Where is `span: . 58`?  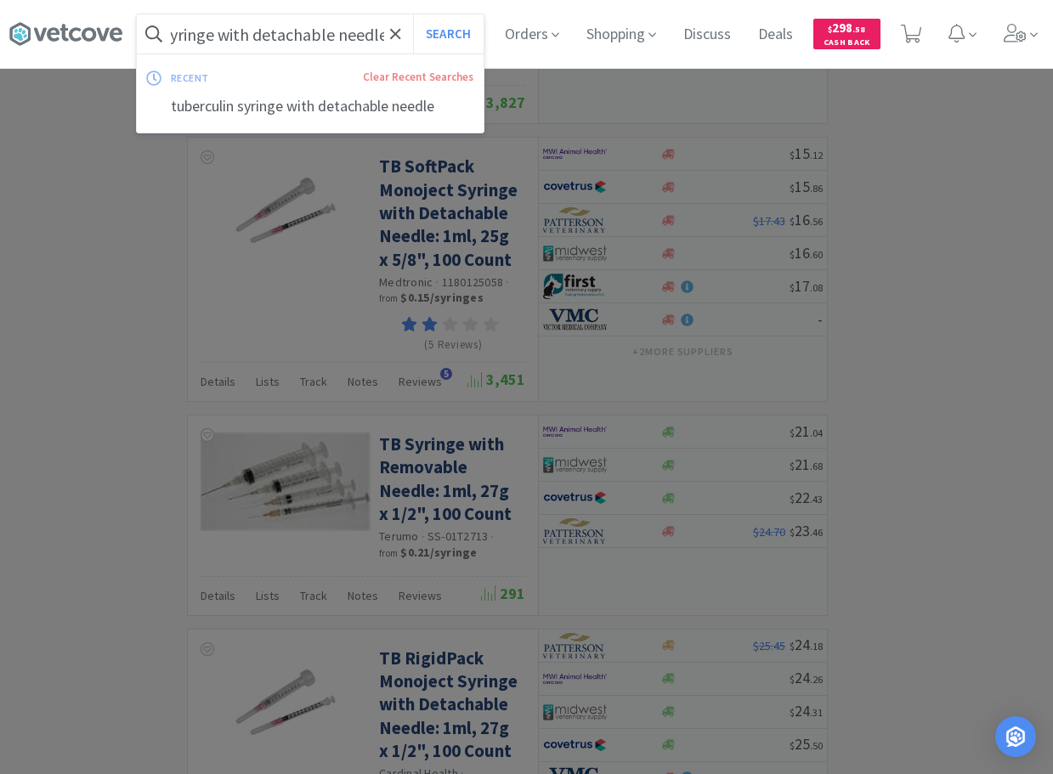 span: . 58 is located at coordinates (858, 29).